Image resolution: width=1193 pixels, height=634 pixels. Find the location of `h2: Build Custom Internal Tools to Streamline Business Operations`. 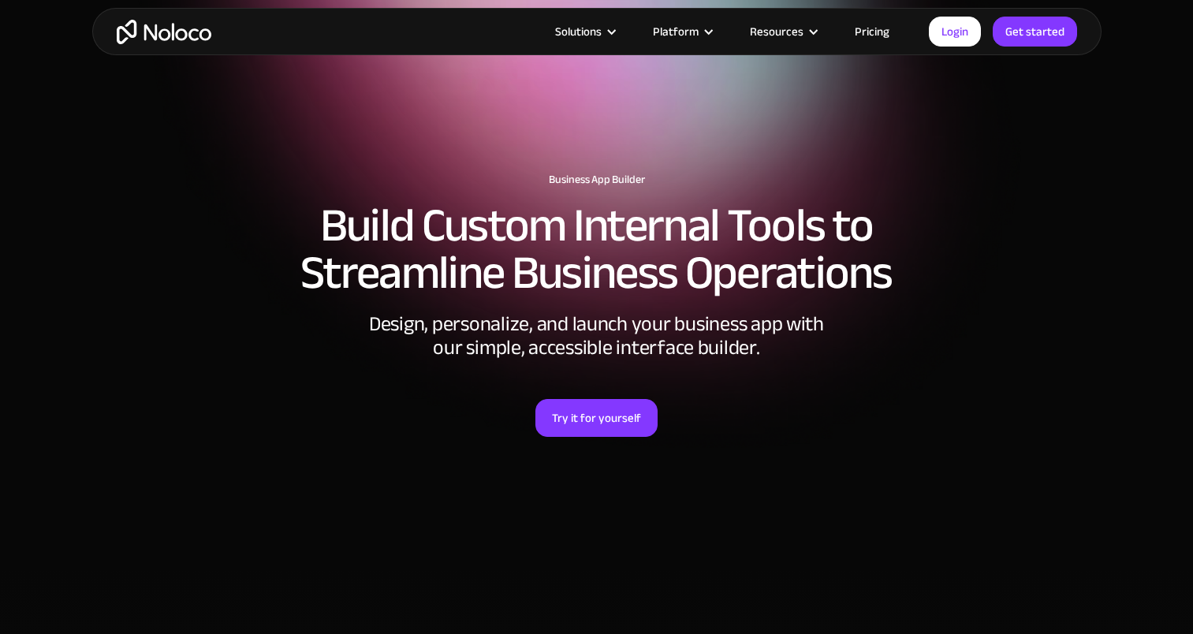

h2: Build Custom Internal Tools to Streamline Business Operations is located at coordinates (597, 249).